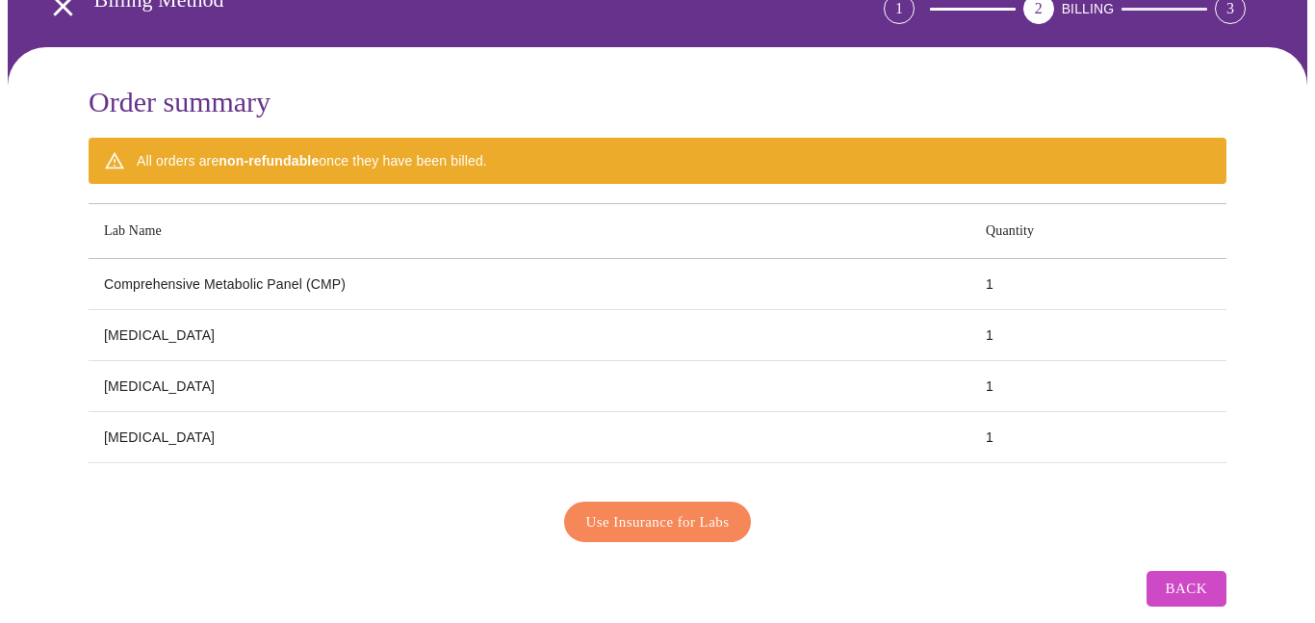  What do you see at coordinates (529, 231) in the screenshot?
I see `th: Lab Name` at bounding box center [529, 231].